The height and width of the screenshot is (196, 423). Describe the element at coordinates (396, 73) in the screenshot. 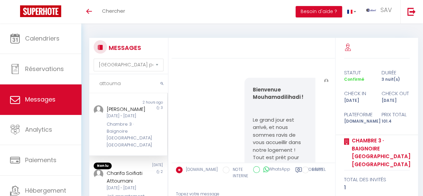

I see `div: durée` at that location.